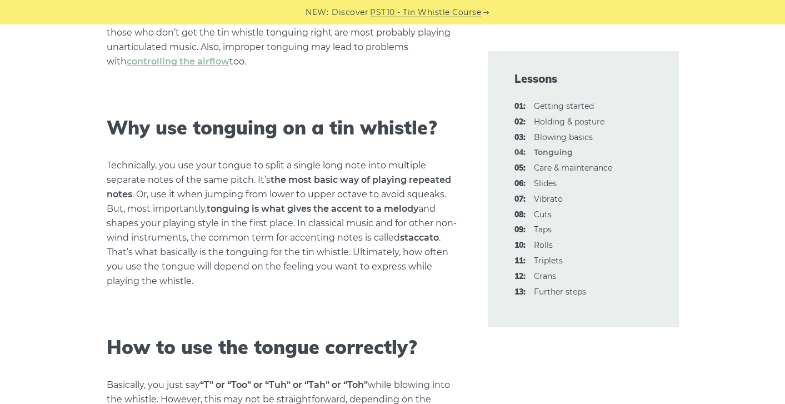 The height and width of the screenshot is (404, 785). I want to click on a: controlling the airflow, so click(178, 61).